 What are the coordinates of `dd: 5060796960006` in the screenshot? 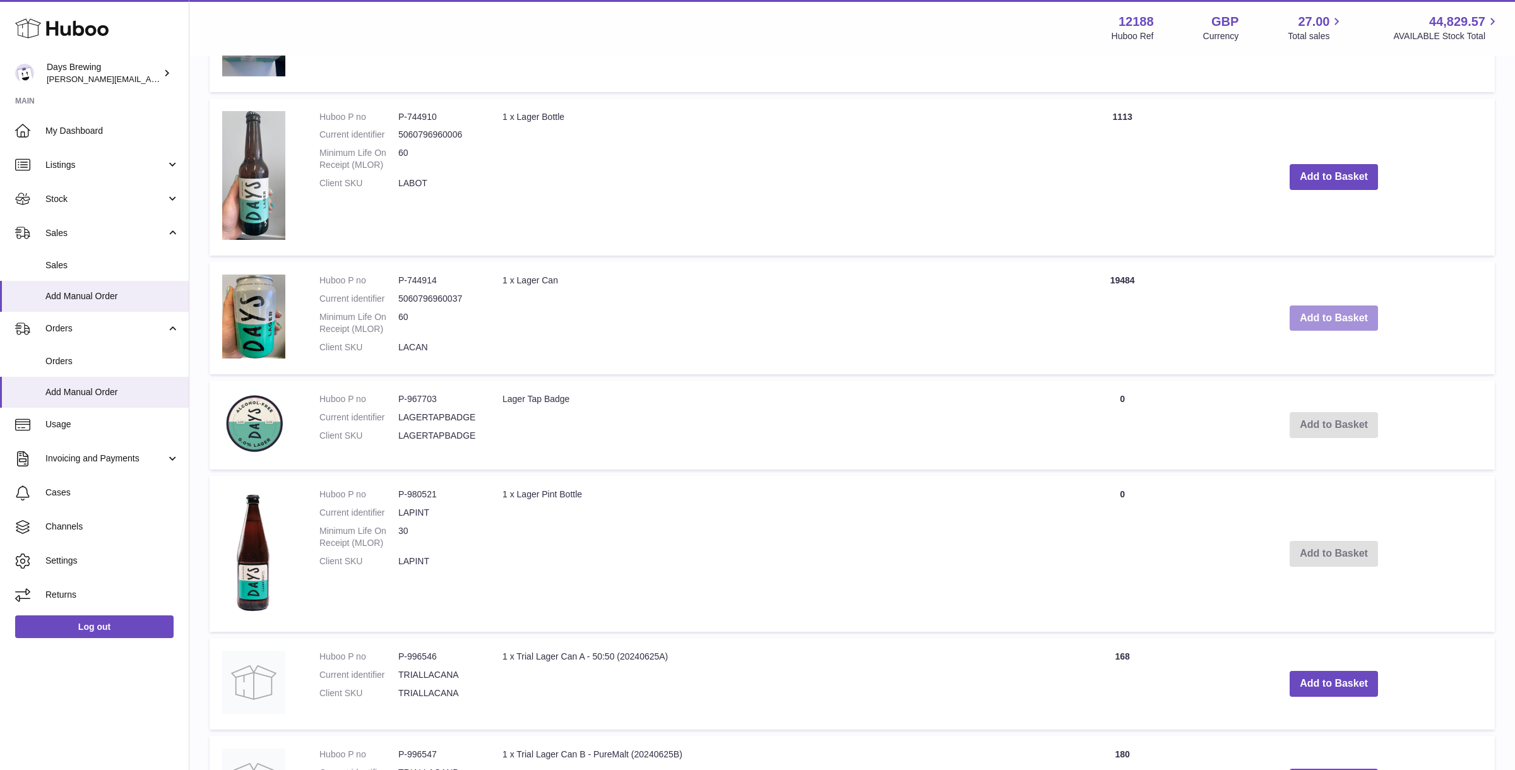 It's located at (438, 134).